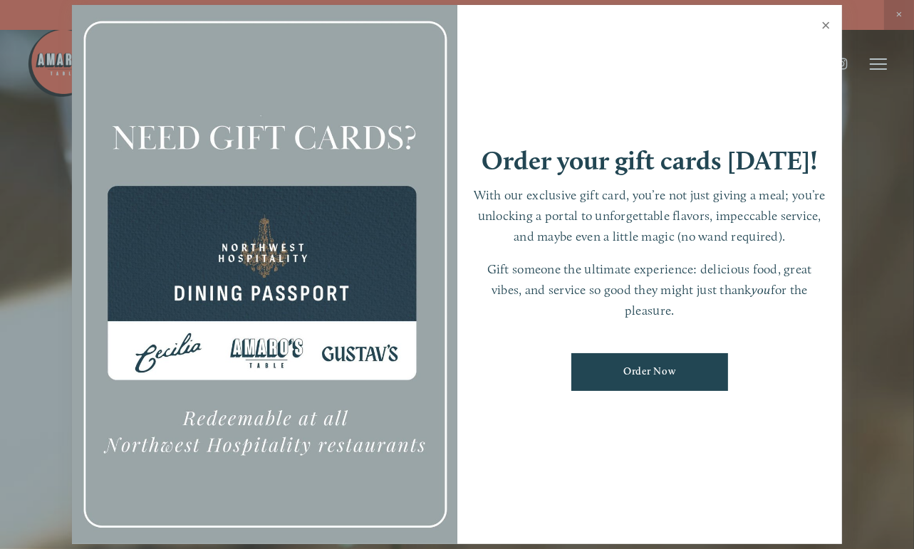  Describe the element at coordinates (650, 290) in the screenshot. I see `p: Gift someone the ultimate experience: delicious food, great vibes, and service so good they might...` at that location.